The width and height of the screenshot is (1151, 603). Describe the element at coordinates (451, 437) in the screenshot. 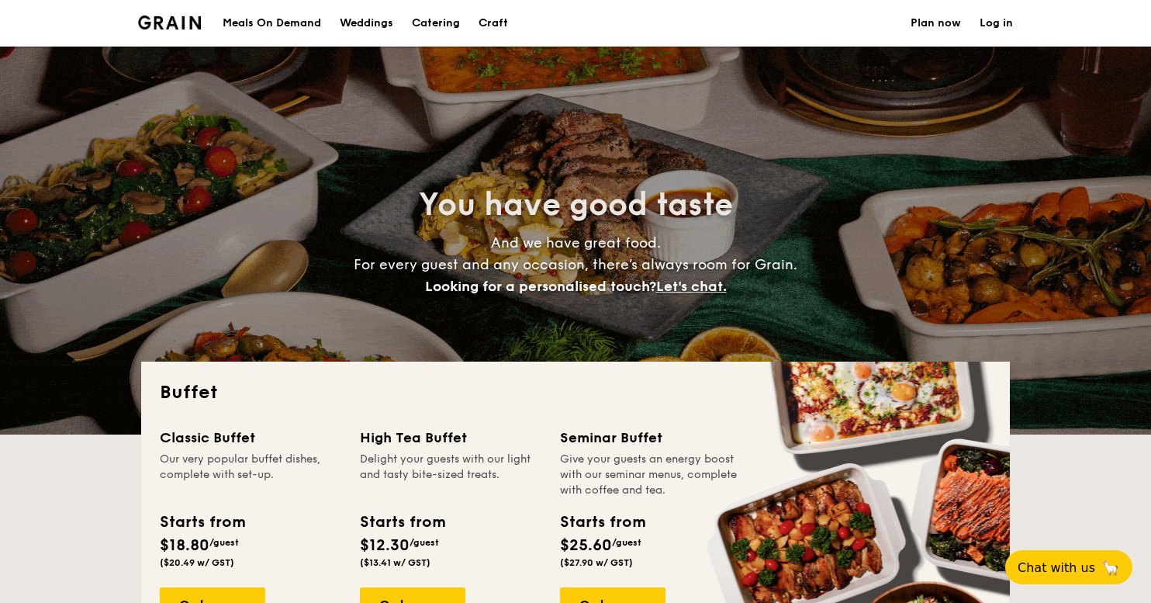

I see `div: High Tea Buffet` at that location.